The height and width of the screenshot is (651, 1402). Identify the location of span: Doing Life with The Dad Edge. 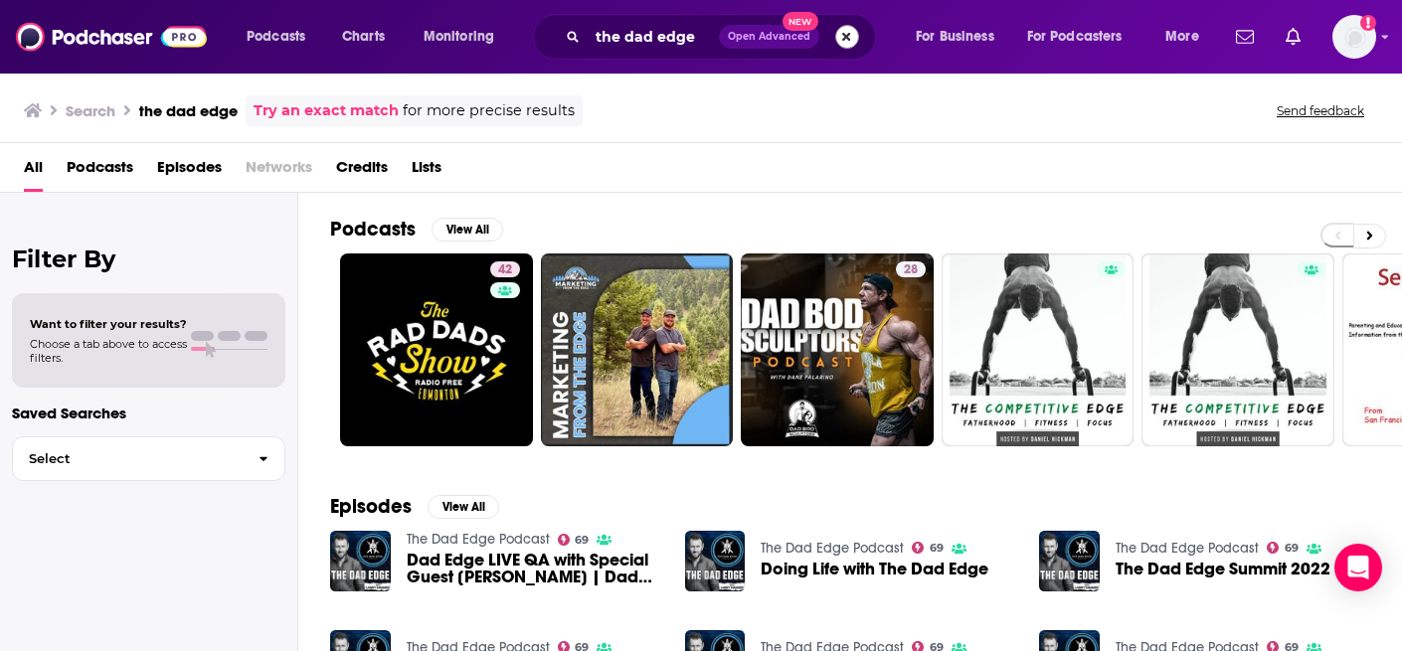
(874, 569).